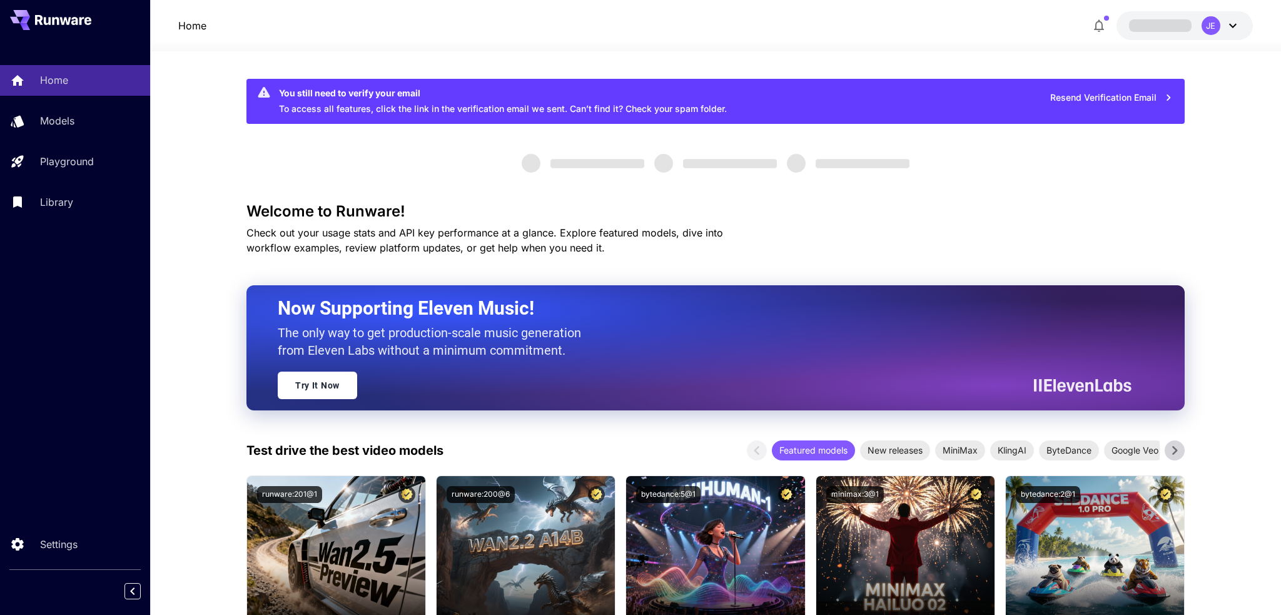  Describe the element at coordinates (716, 211) in the screenshot. I see `h3: Welcome to Runware!` at that location.